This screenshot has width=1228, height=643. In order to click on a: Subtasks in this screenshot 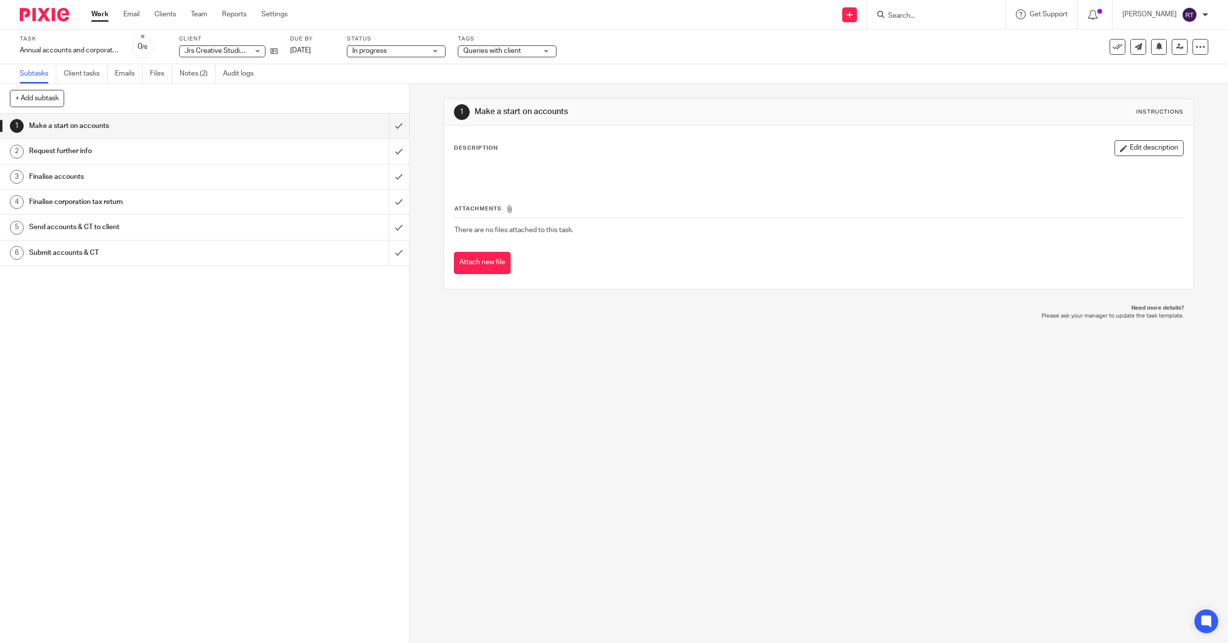, I will do `click(38, 74)`.